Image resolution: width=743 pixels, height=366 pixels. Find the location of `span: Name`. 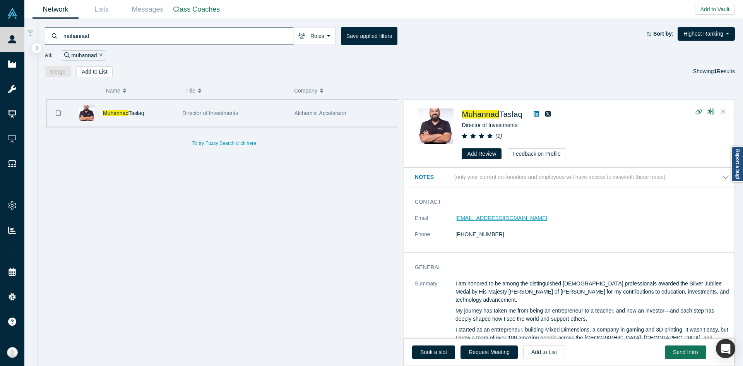

span: Name is located at coordinates (113, 91).